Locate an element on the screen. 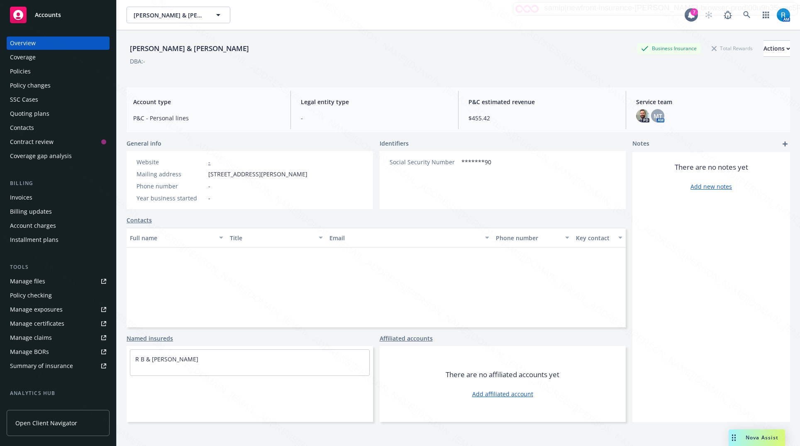 This screenshot has width=800, height=446. div: Quoting plans is located at coordinates (29, 114).